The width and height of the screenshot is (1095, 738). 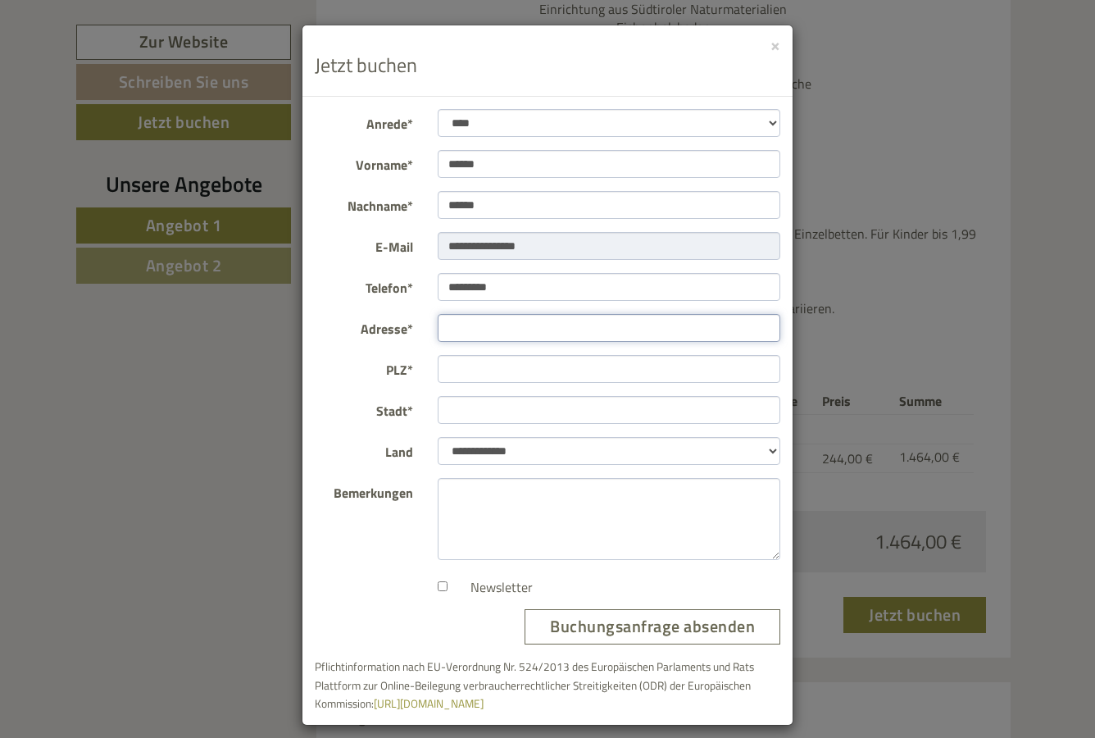 What do you see at coordinates (364, 162) in the screenshot?
I see `label: Vorname*` at bounding box center [364, 162].